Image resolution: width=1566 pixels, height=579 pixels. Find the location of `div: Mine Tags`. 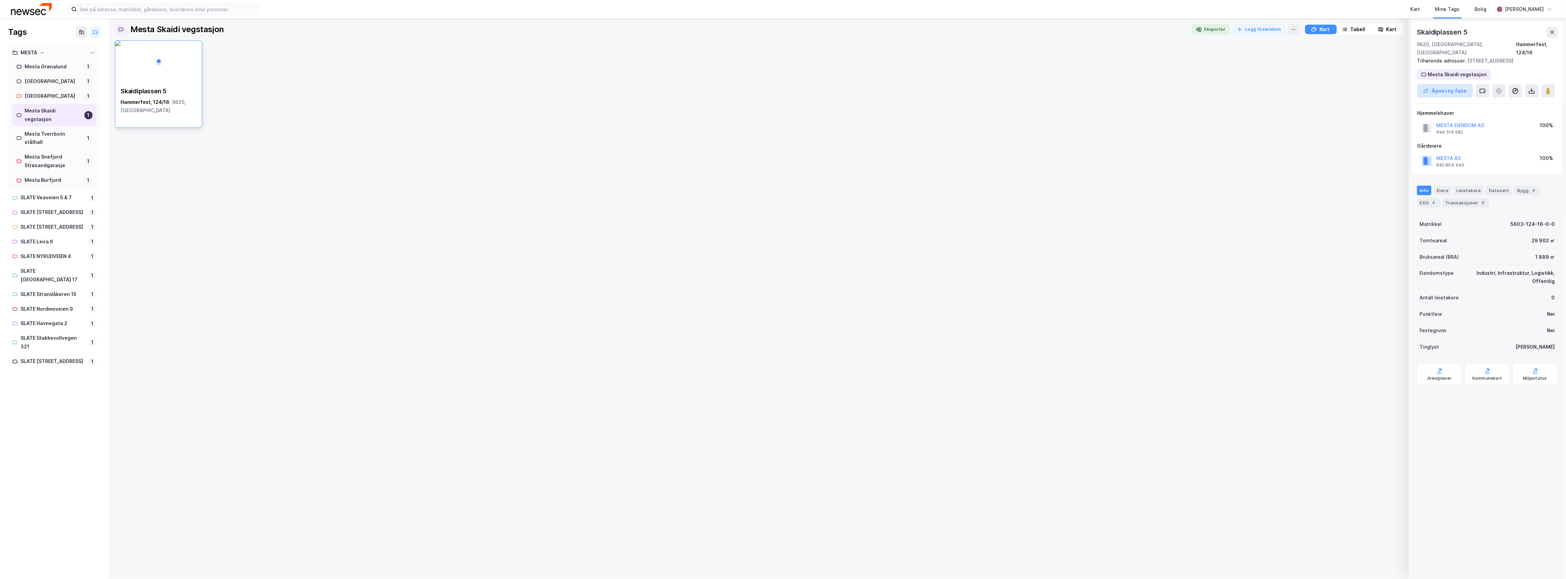

div: Mine Tags is located at coordinates (1448, 9).